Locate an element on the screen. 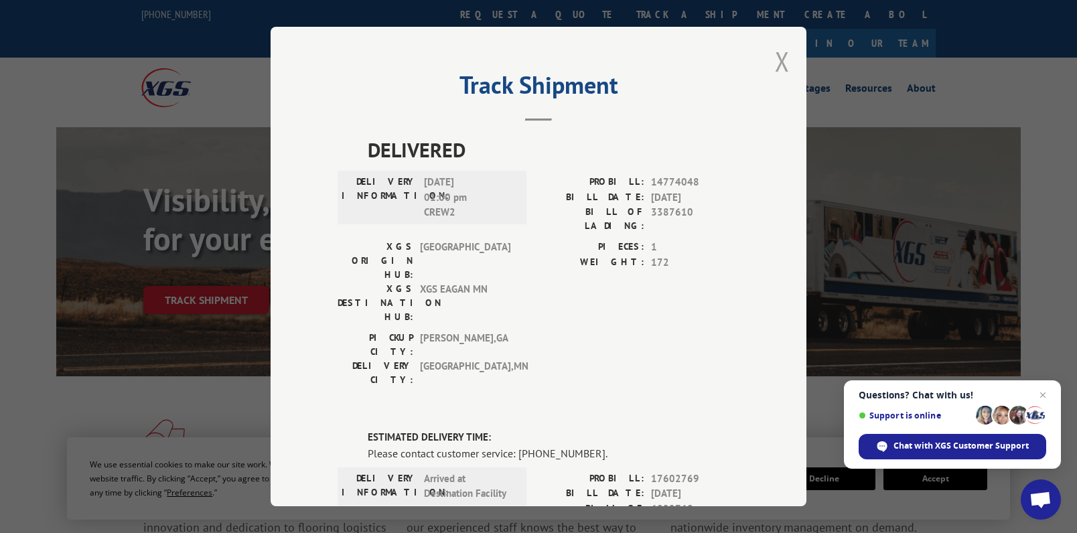  span: 14774048 is located at coordinates (695, 182).